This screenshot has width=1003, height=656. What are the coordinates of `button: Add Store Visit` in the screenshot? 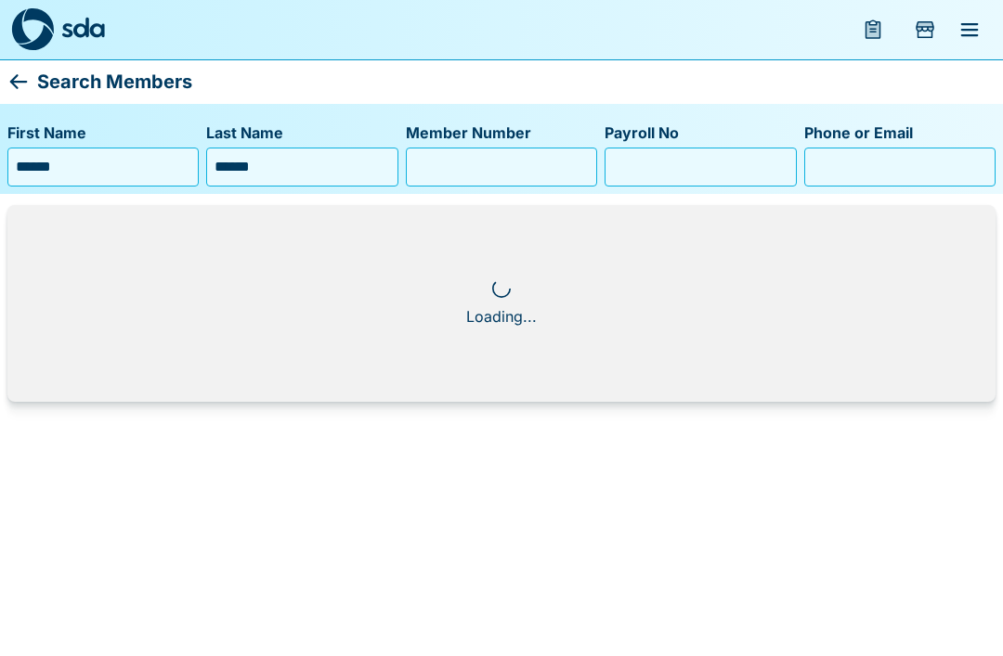 It's located at (925, 30).